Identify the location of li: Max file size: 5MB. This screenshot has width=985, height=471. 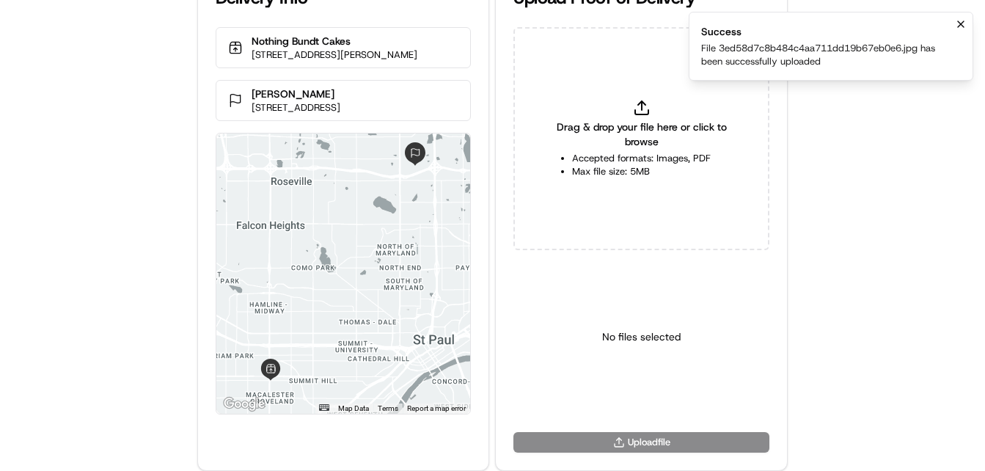
(641, 172).